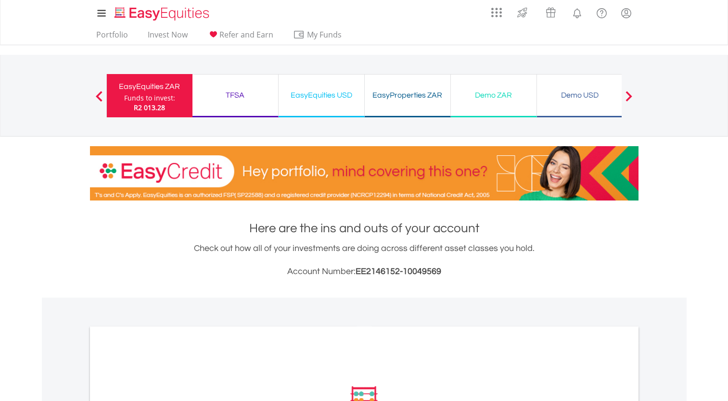  Describe the element at coordinates (398, 271) in the screenshot. I see `span: EE2146152-10049569` at that location.